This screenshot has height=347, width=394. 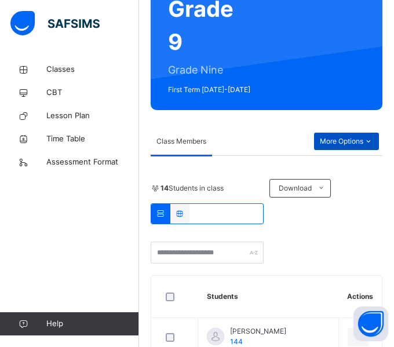 I want to click on span: Download, so click(x=295, y=188).